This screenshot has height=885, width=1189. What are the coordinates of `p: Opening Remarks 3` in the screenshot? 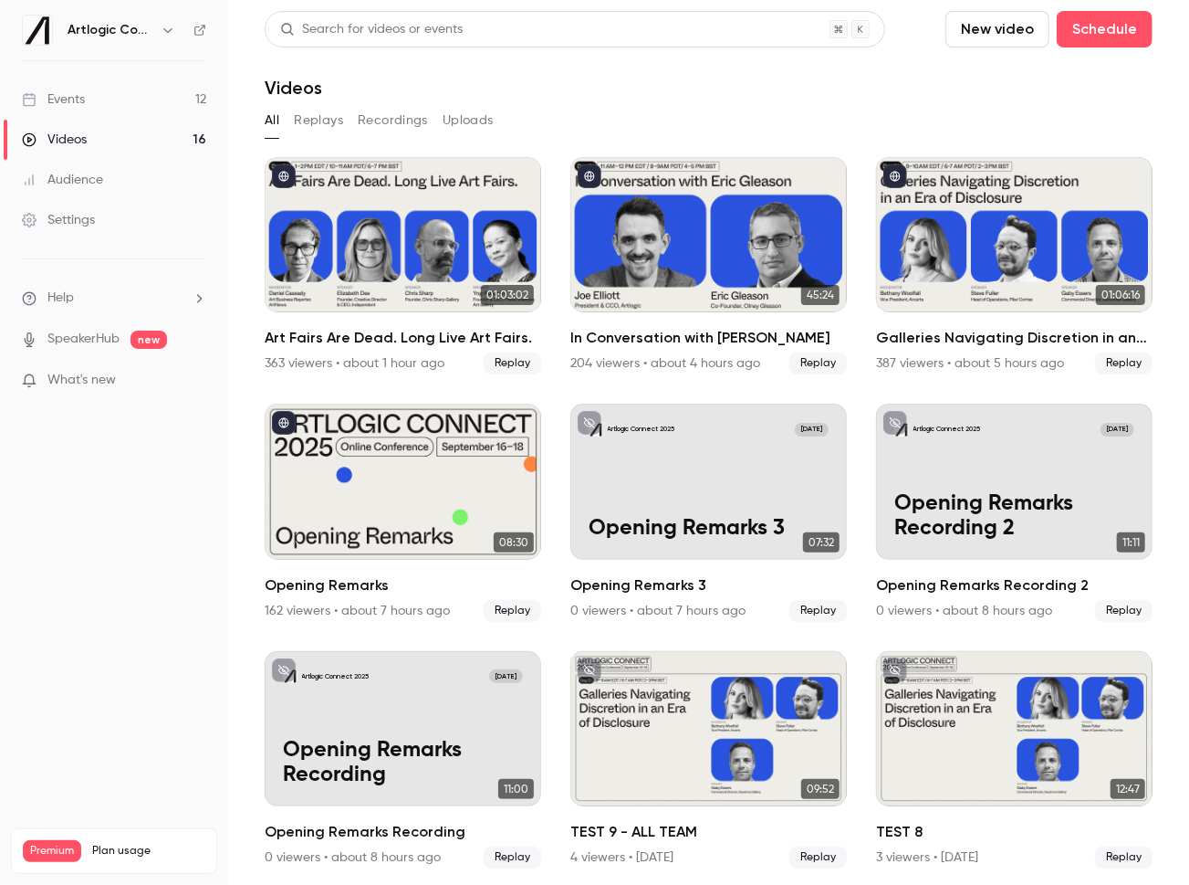 It's located at (708, 528).